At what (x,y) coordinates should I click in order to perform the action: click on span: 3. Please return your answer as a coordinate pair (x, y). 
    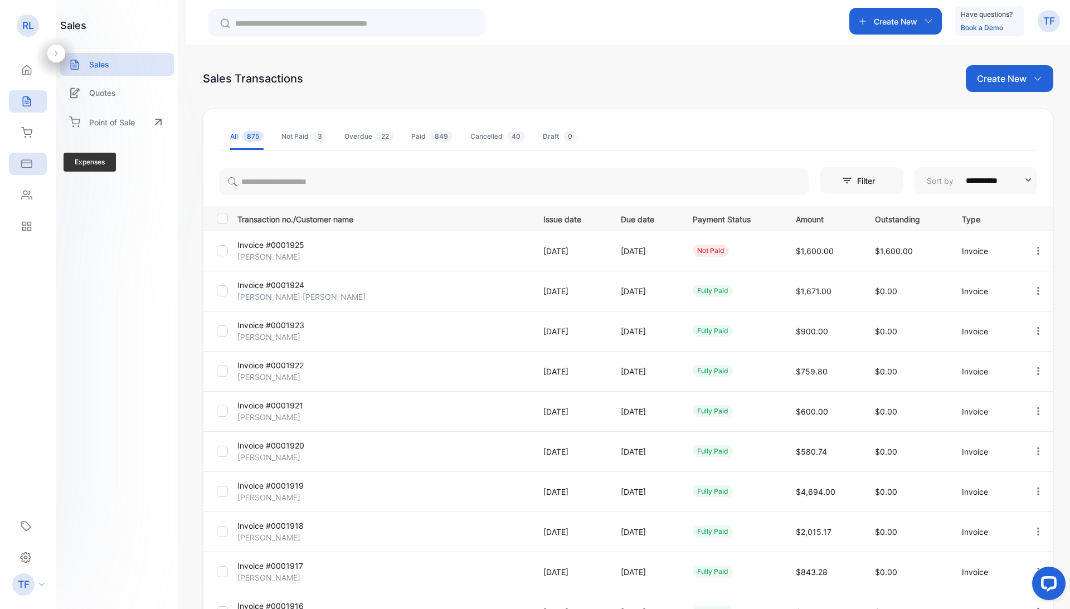
    Looking at the image, I should click on (320, 136).